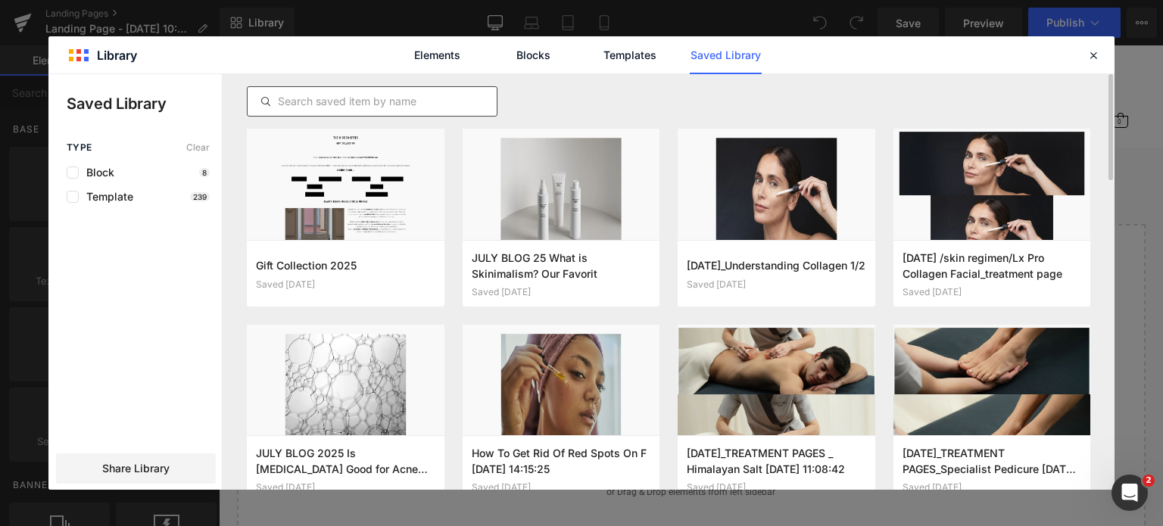  Describe the element at coordinates (561, 265) in the screenshot. I see `h3: JULY BLOG 25 What is Skinimalism? Our Favorit` at that location.